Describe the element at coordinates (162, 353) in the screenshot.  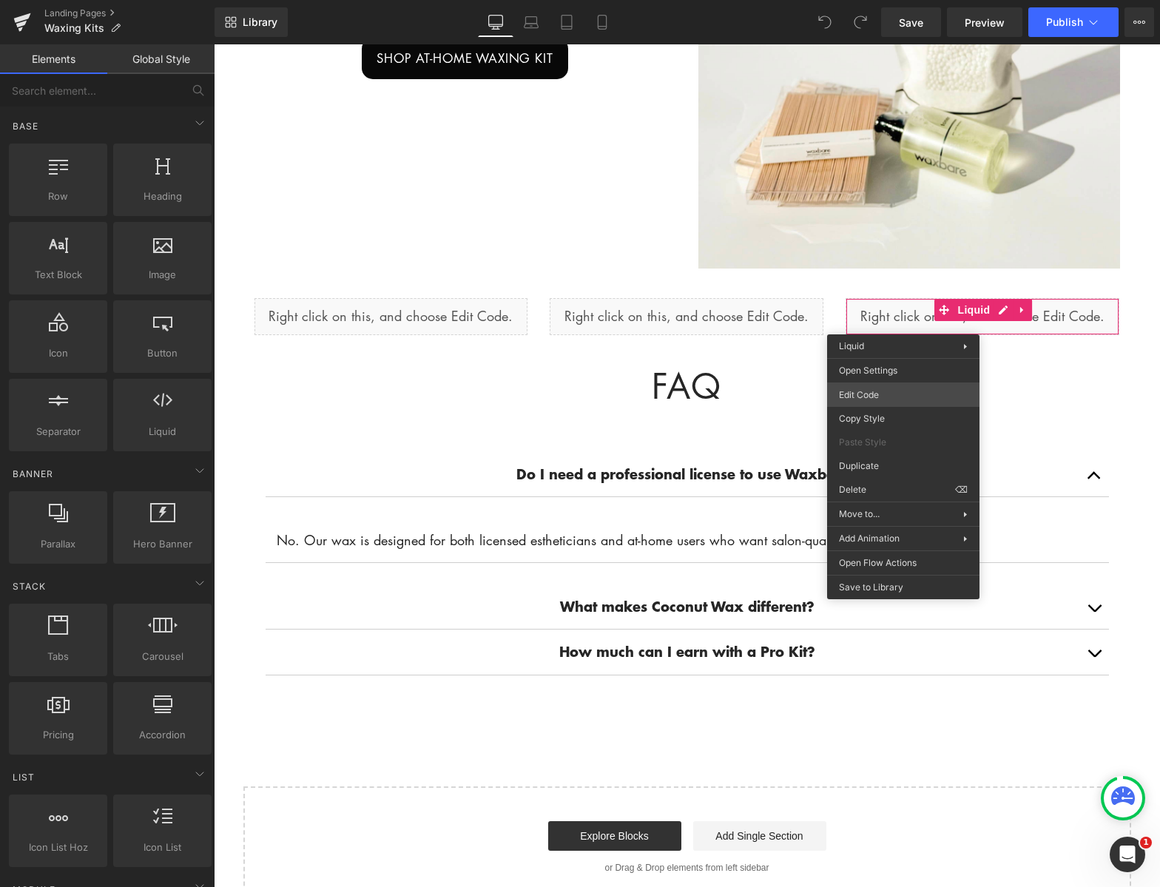
I see `span: Button` at that location.